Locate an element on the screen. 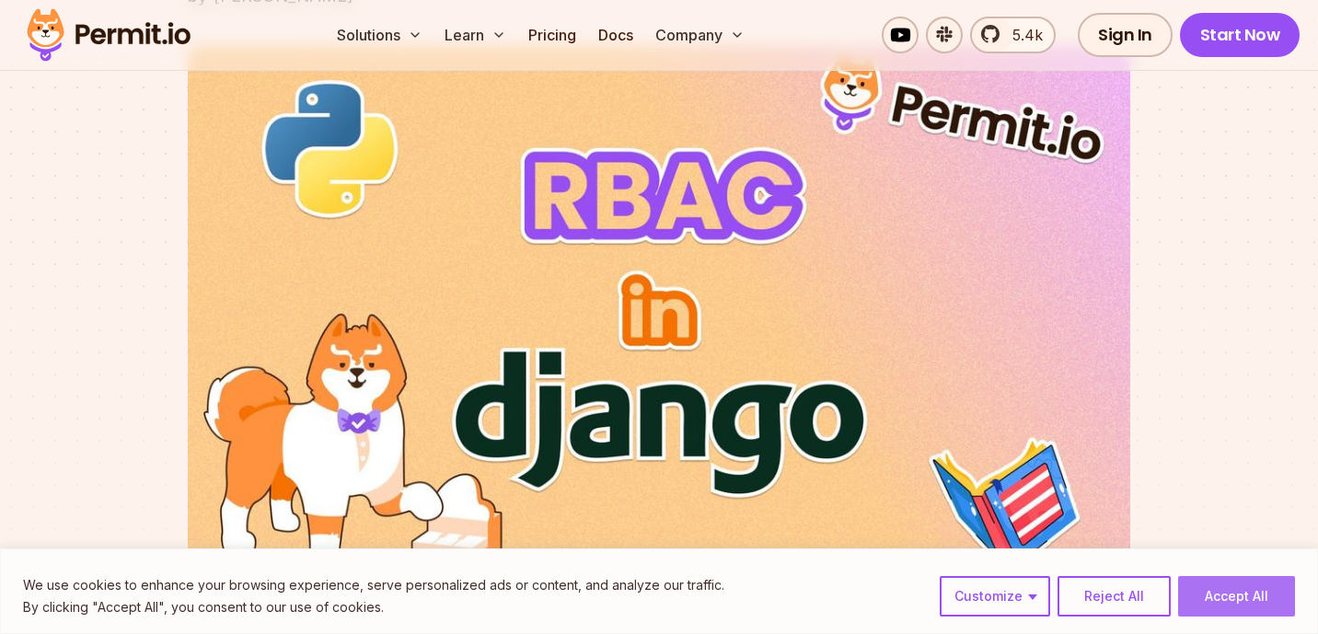 Image resolution: width=1318 pixels, height=634 pixels. a: Pricing is located at coordinates (552, 35).